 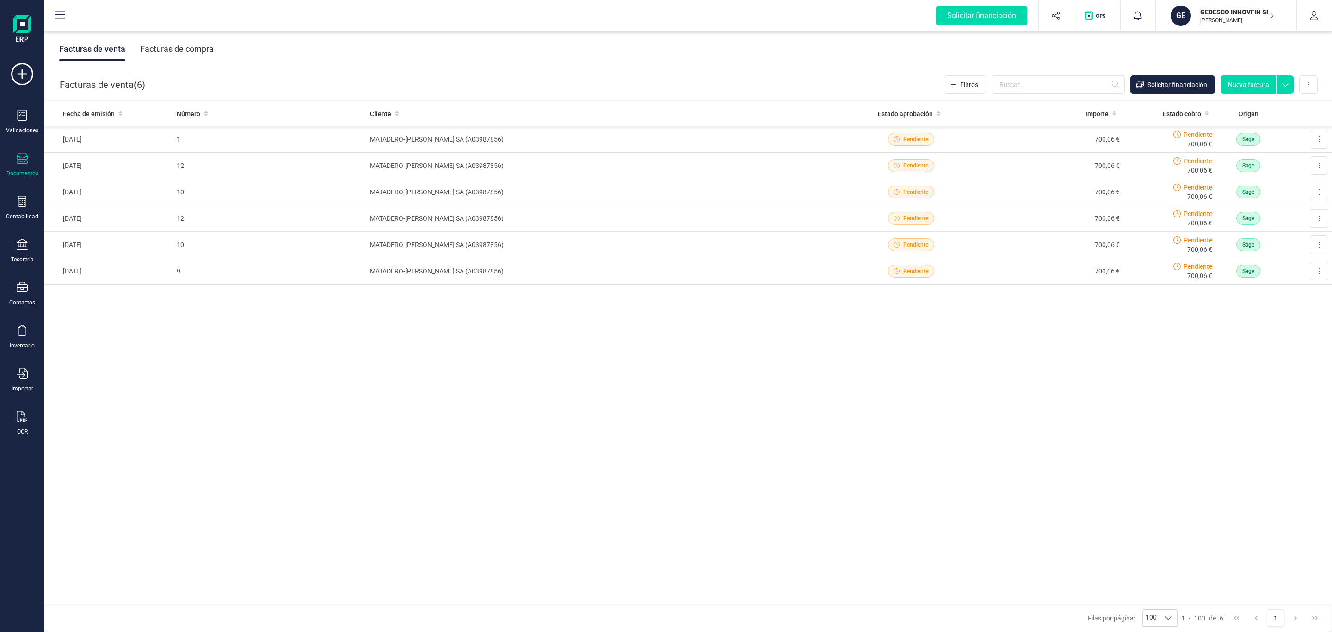 I want to click on span: Fecha de emisión, so click(x=89, y=114).